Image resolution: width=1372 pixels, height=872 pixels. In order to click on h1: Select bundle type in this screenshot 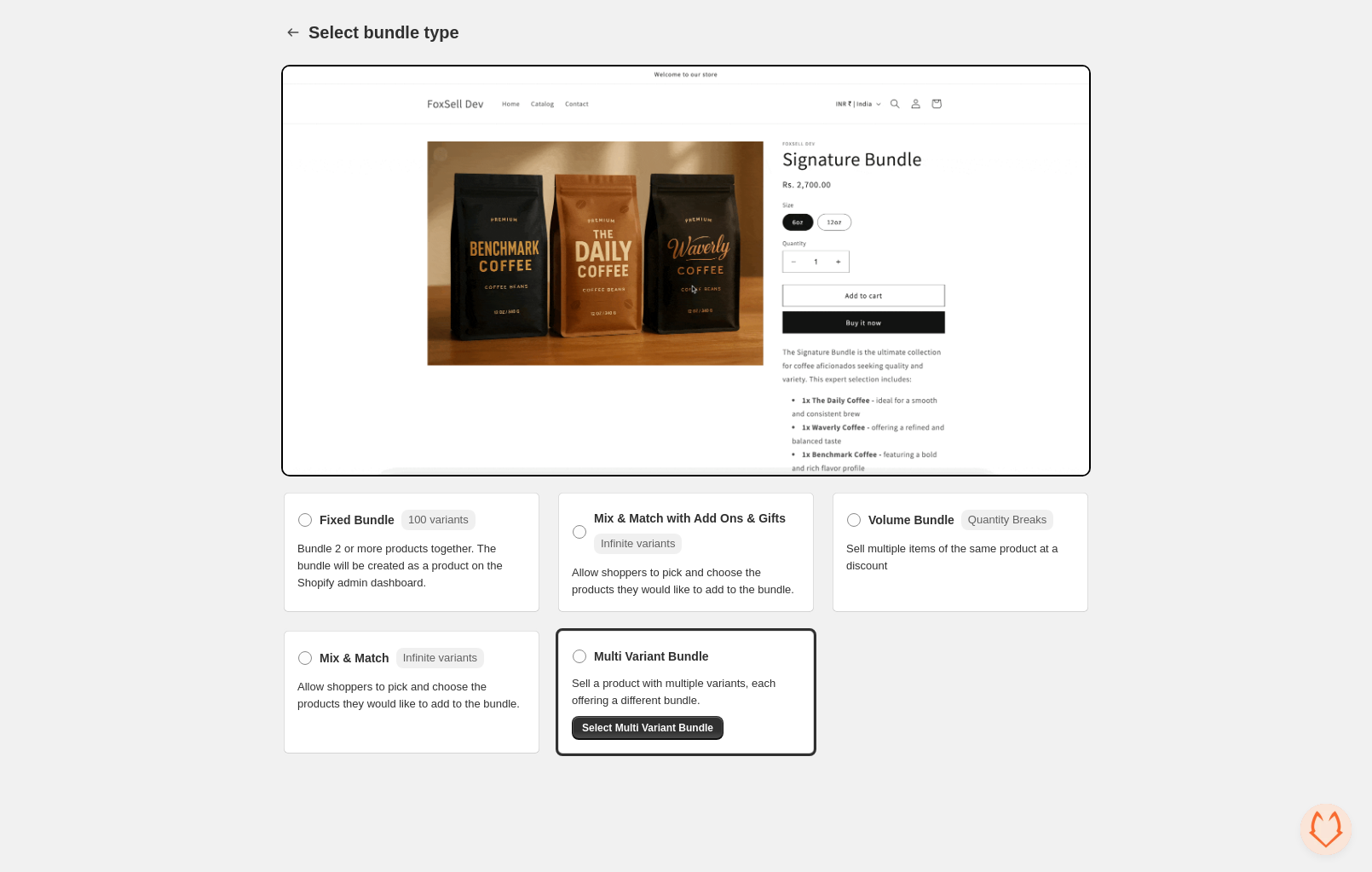, I will do `click(383, 32)`.